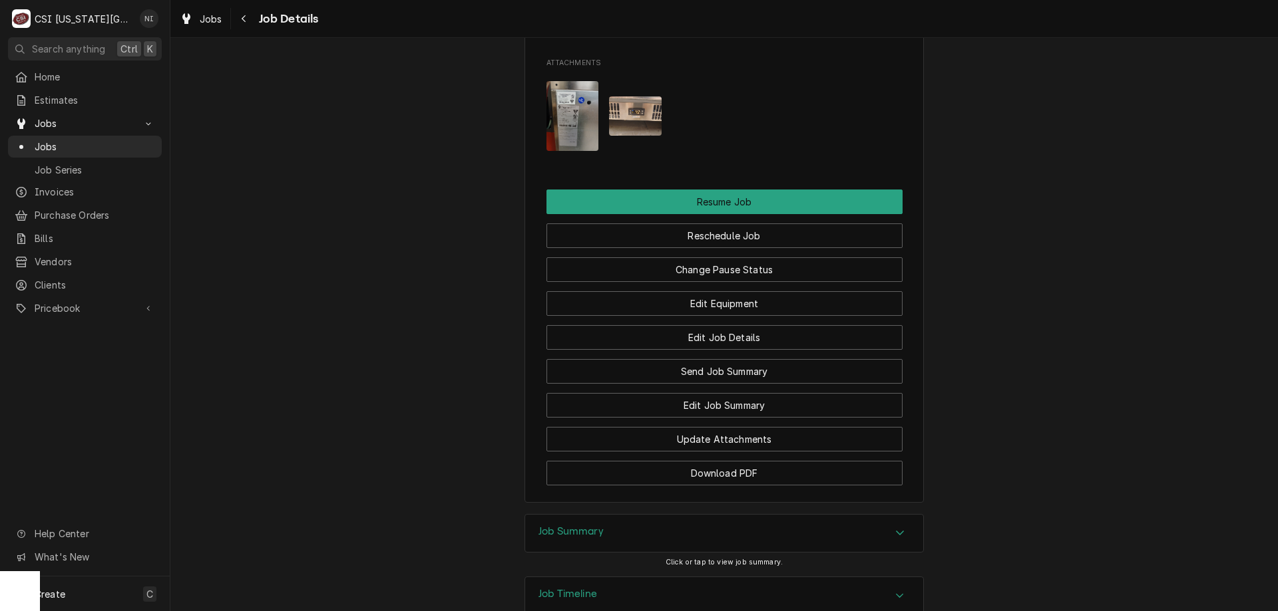 The height and width of the screenshot is (611, 1278). Describe the element at coordinates (724, 439) in the screenshot. I see `button: Update Attachments` at that location.